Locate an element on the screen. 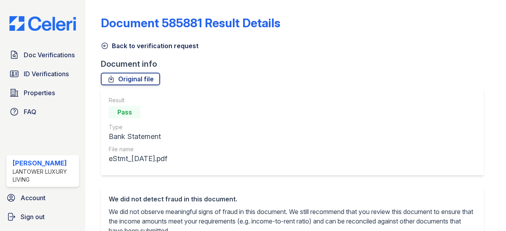 This screenshot has height=231, width=506. span: Doc Verifications is located at coordinates (49, 55).